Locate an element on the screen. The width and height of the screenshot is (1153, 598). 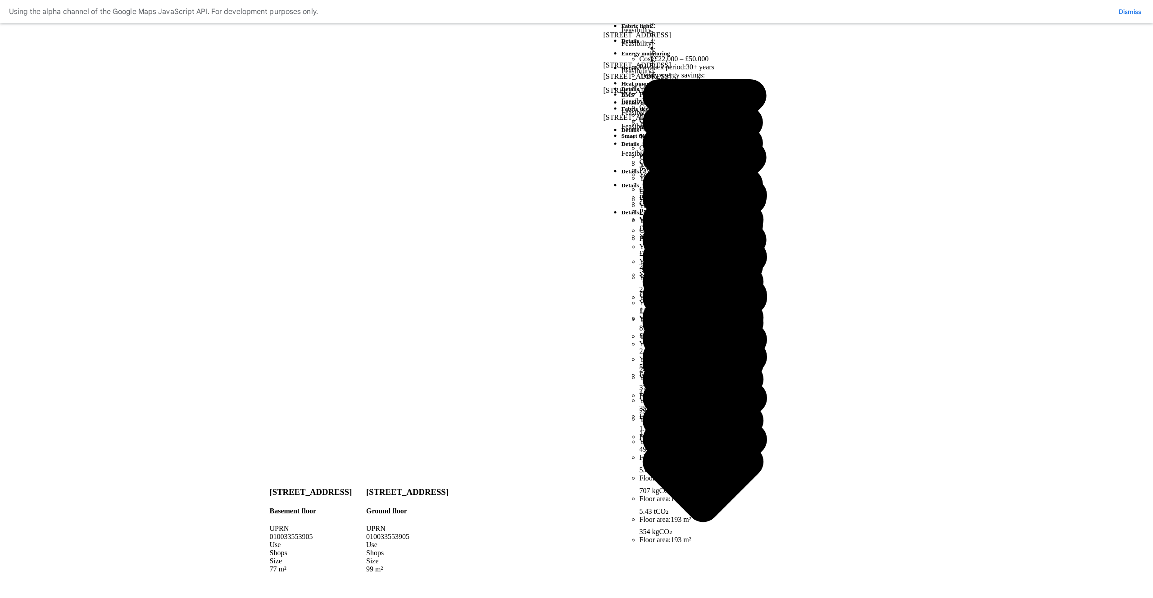
h4: Basement floor is located at coordinates (311, 511).